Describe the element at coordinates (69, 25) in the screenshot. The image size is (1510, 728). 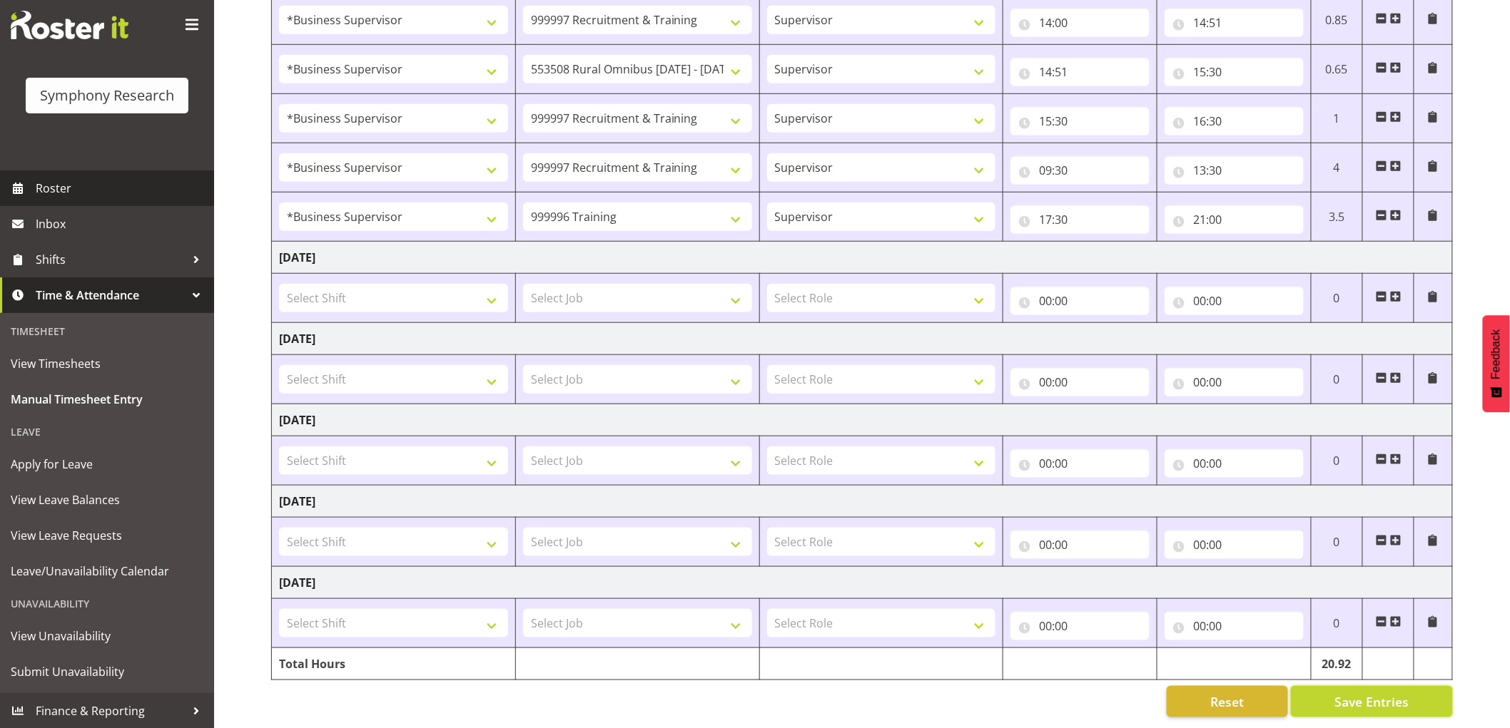
I see `img: Rosterit website logo` at that location.